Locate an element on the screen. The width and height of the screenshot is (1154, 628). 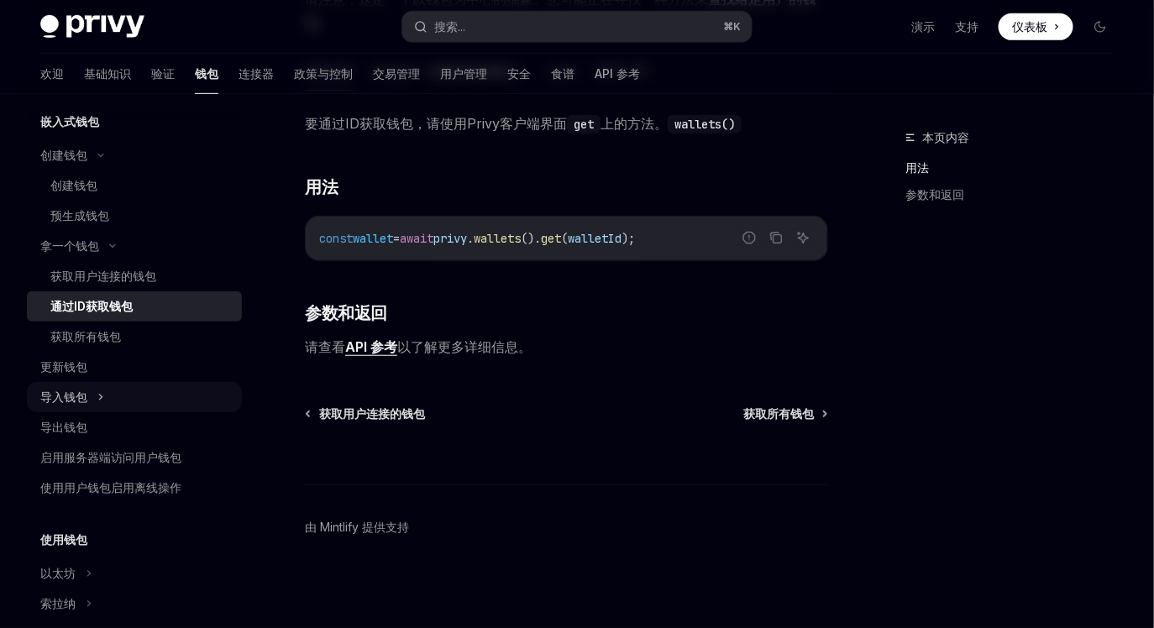
font: 基础知识 is located at coordinates (108, 73).